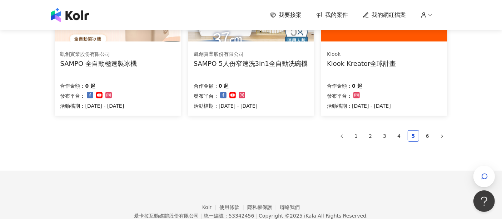 Image resolution: width=502 pixels, height=219 pixels. I want to click on a: 5, so click(414, 136).